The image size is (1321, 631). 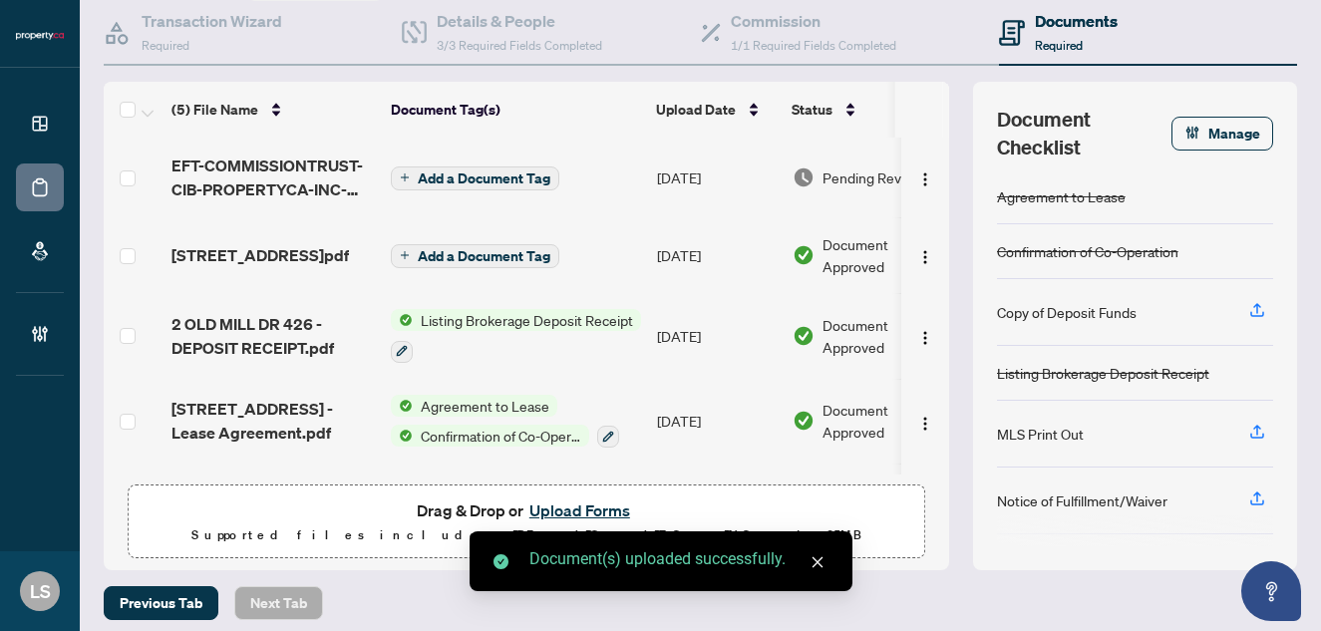 What do you see at coordinates (679, 559) in the screenshot?
I see `div: Document(s) uploaded successfully.` at bounding box center [679, 559].